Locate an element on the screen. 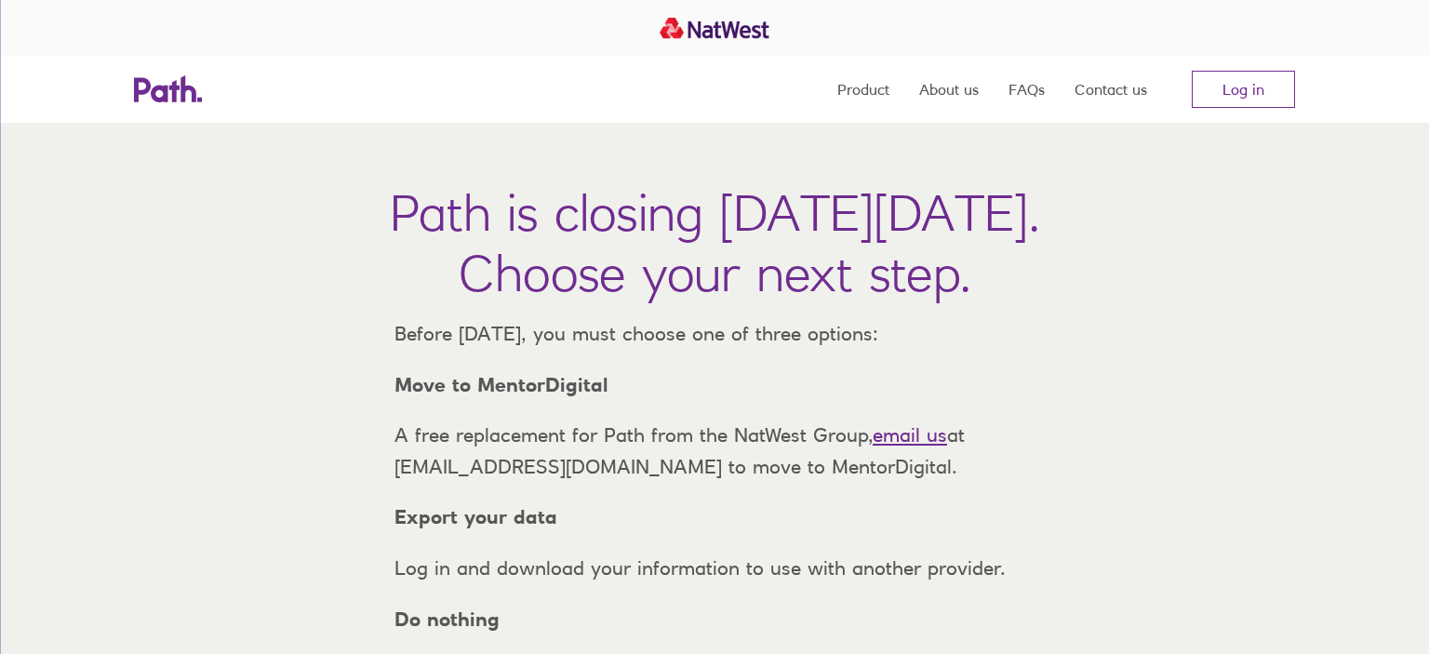 This screenshot has width=1429, height=654. a: About us is located at coordinates (949, 89).